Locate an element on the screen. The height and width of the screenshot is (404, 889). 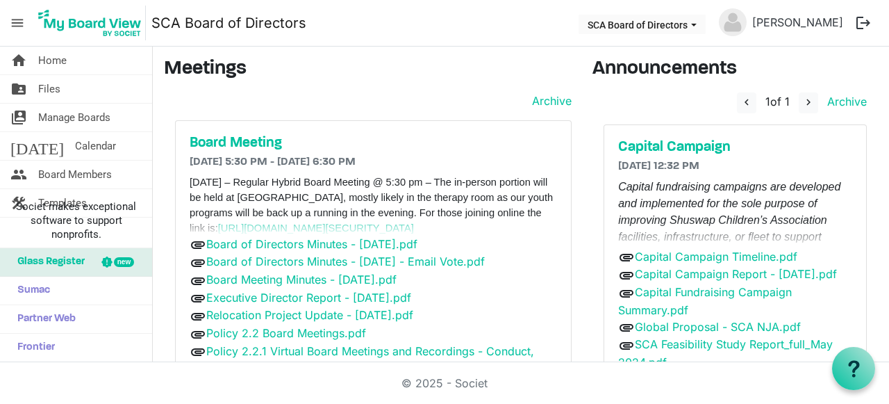
a: Policy 2.2 Board Meetings.pdf is located at coordinates (286, 333).